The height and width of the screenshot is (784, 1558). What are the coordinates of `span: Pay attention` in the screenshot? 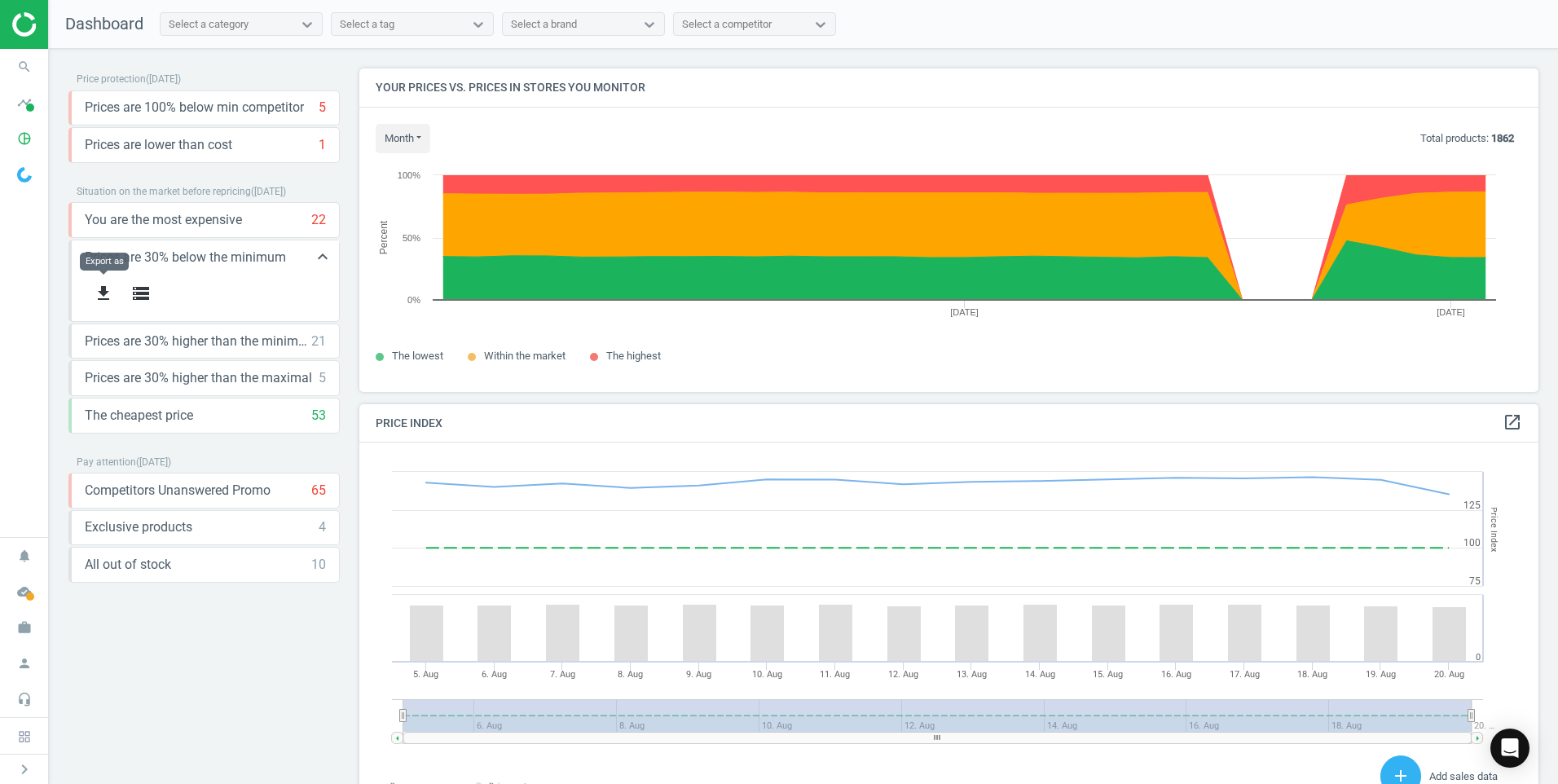 It's located at (106, 462).